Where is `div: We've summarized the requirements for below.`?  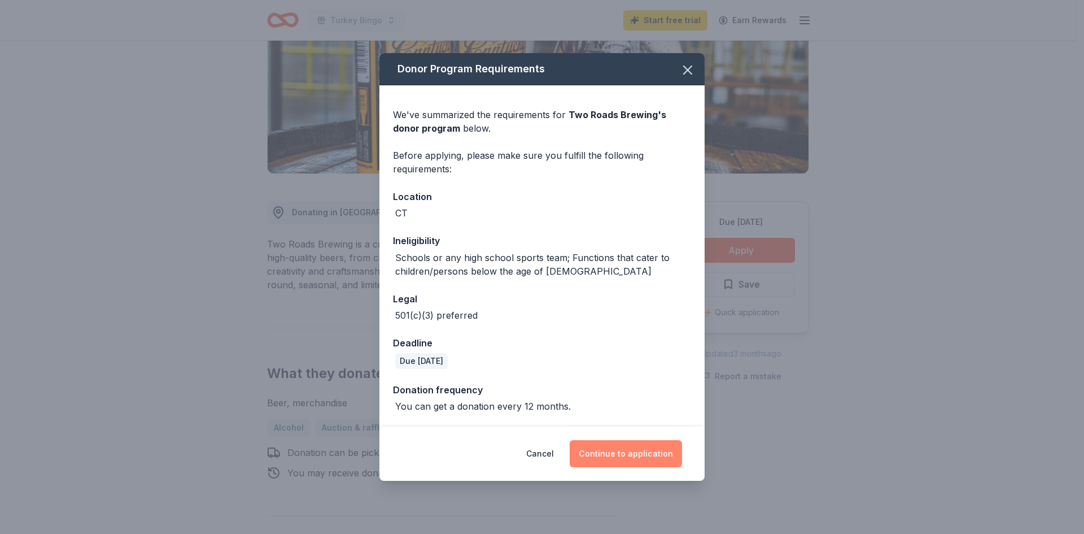
div: We've summarized the requirements for below. is located at coordinates (542, 121).